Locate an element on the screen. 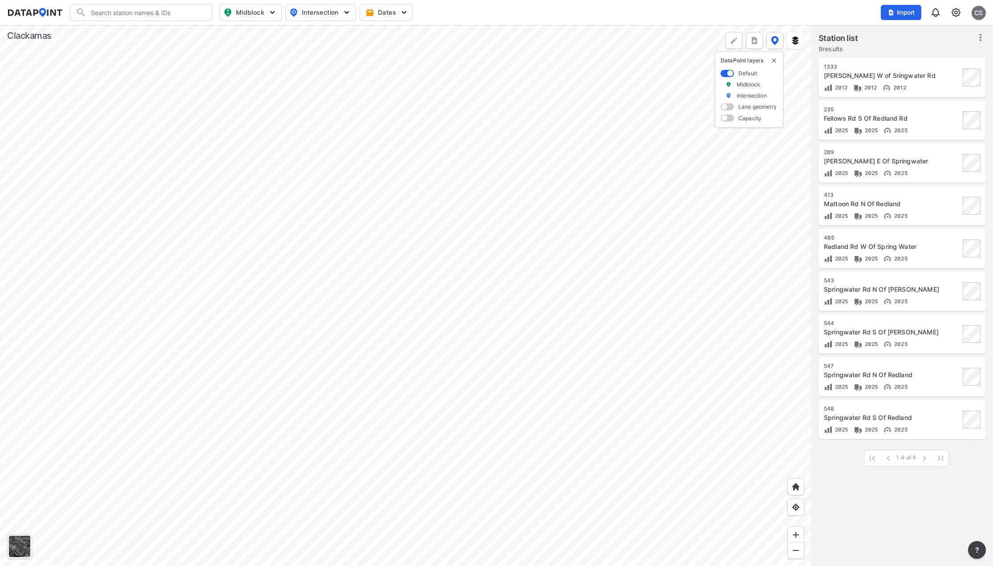  button: delete is located at coordinates (774, 61).